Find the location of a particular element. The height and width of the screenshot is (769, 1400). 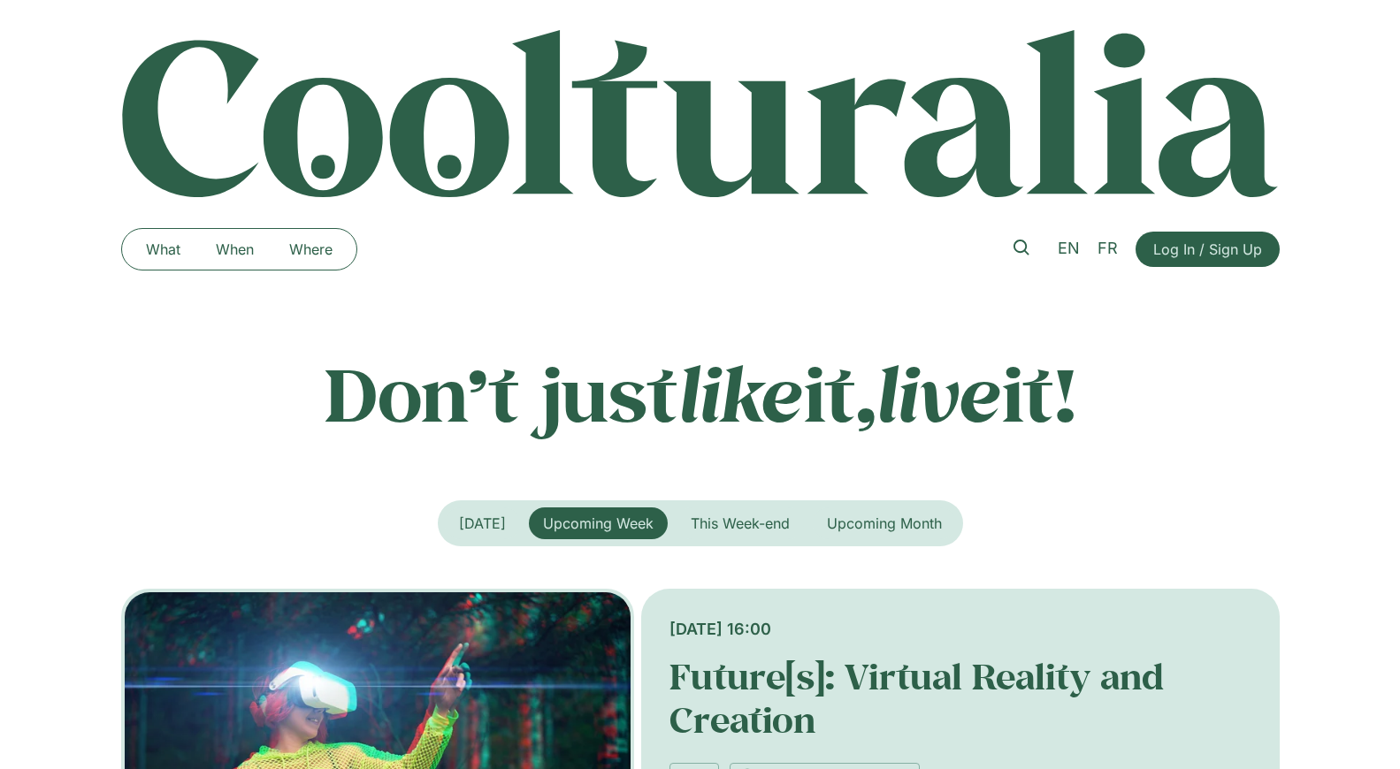

span: Log In / Sign Up is located at coordinates (1207, 249).